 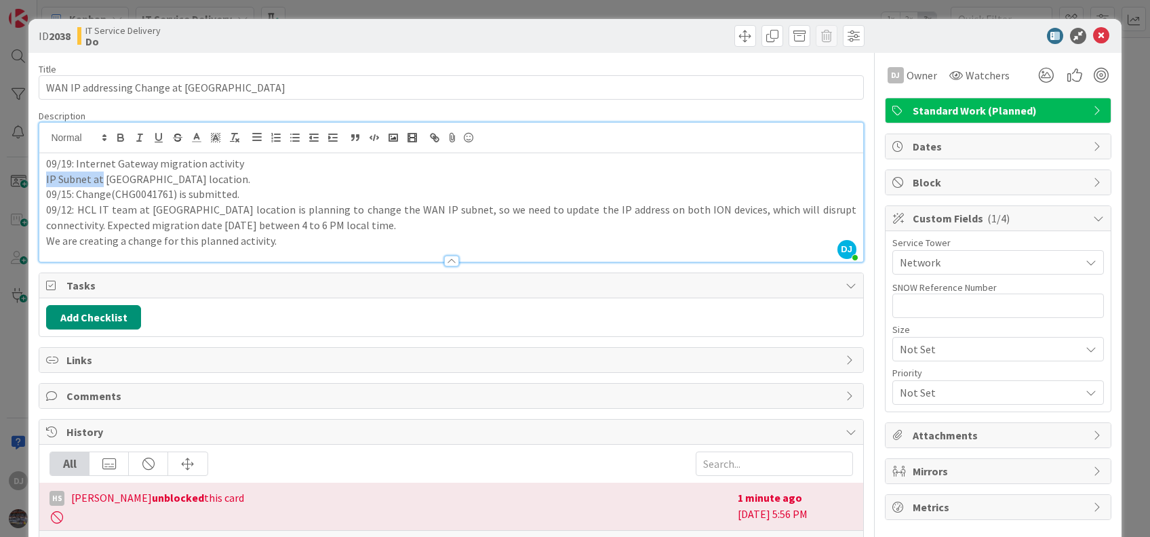 I want to click on span: ID, so click(x=54, y=36).